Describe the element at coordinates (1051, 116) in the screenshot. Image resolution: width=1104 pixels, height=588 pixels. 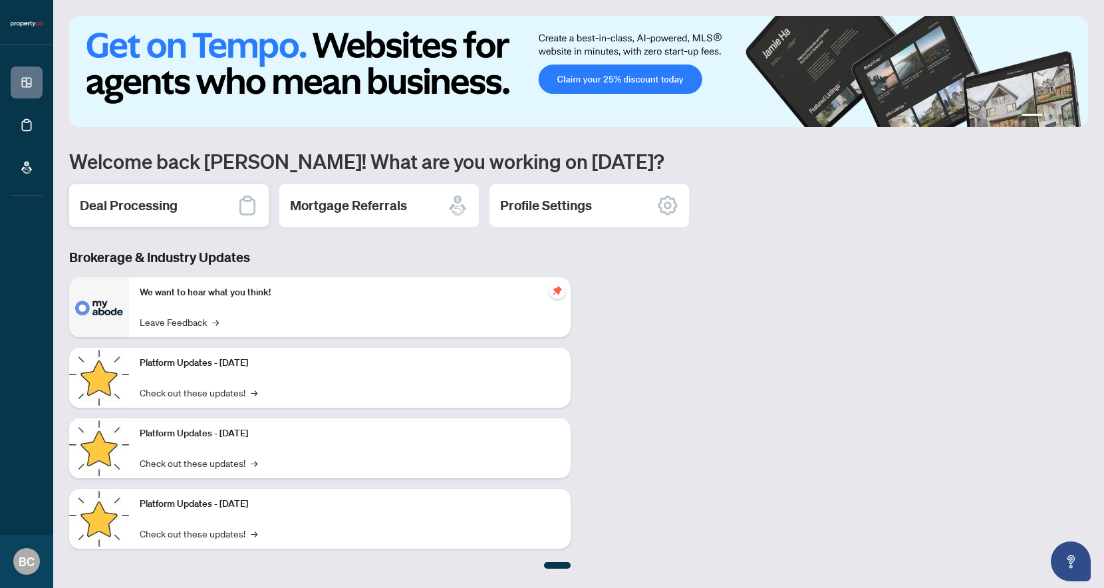
I see `button: 2` at that location.